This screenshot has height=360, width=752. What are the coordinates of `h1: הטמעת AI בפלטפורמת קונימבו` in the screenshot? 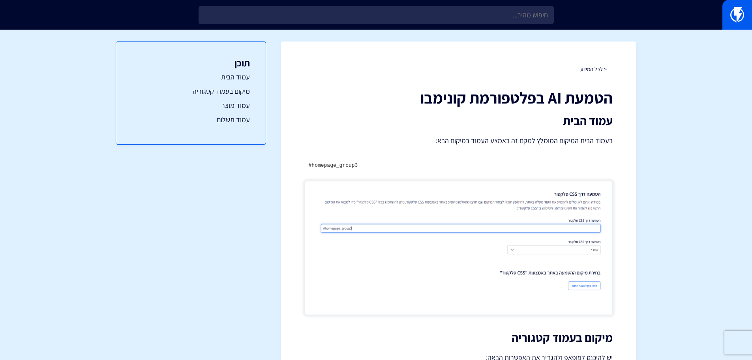 It's located at (459, 98).